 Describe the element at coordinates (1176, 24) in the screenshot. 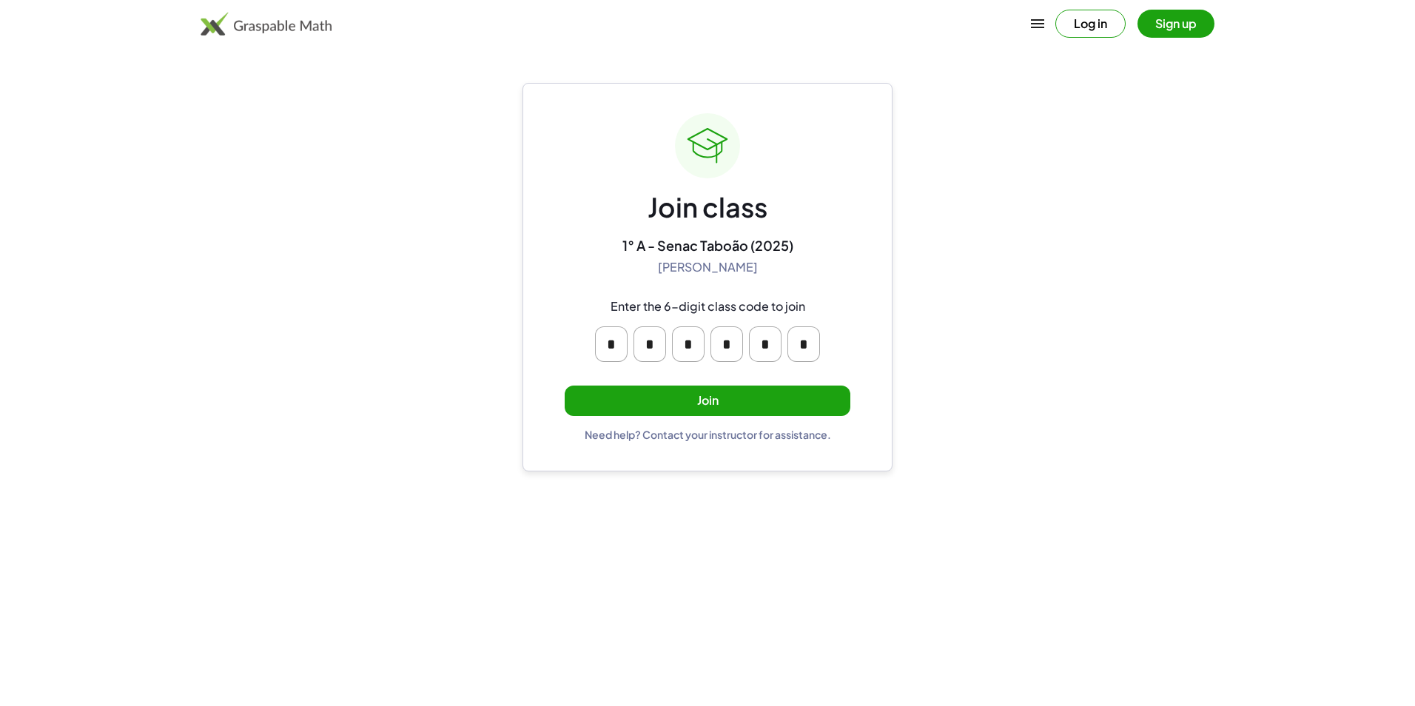

I see `button: Sign up` at that location.